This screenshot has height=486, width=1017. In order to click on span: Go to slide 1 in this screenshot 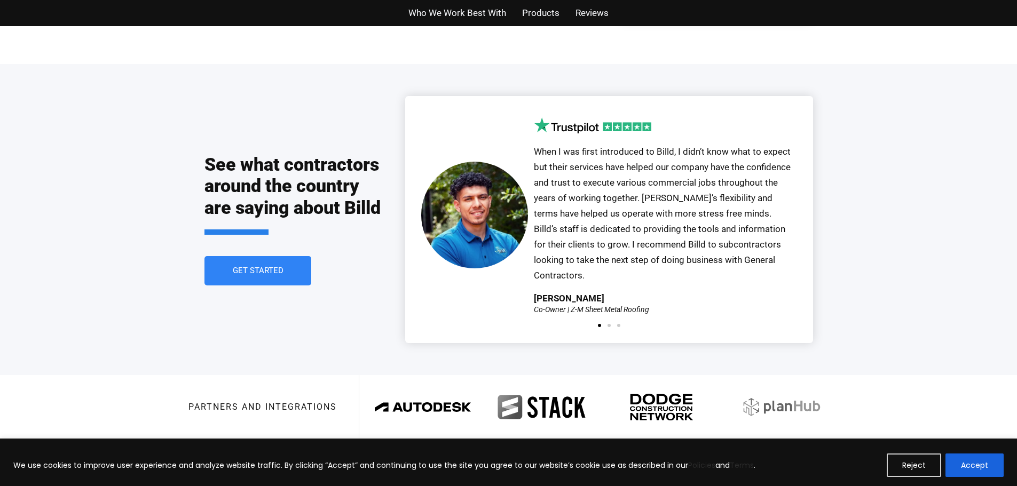, I will do `click(600, 326)`.